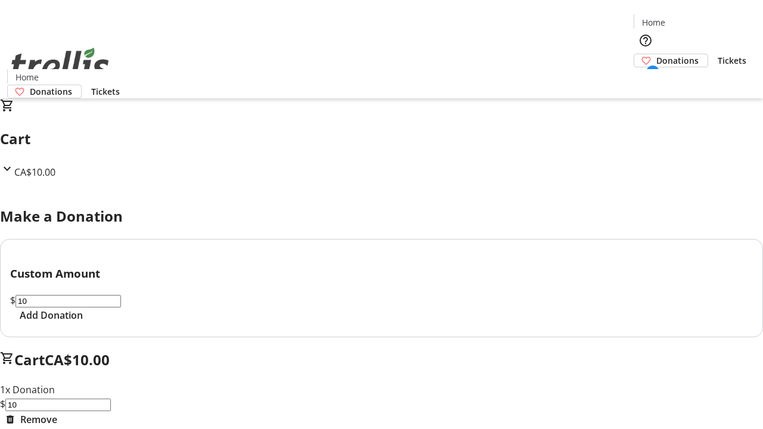 This screenshot has width=763, height=429. What do you see at coordinates (51, 315) in the screenshot?
I see `button: Add Donation` at bounding box center [51, 315].